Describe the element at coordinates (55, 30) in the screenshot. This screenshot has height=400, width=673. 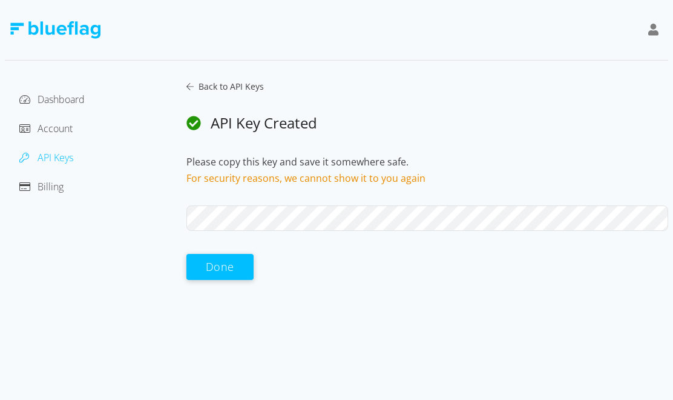
I see `img: Blue Flag Logo` at that location.